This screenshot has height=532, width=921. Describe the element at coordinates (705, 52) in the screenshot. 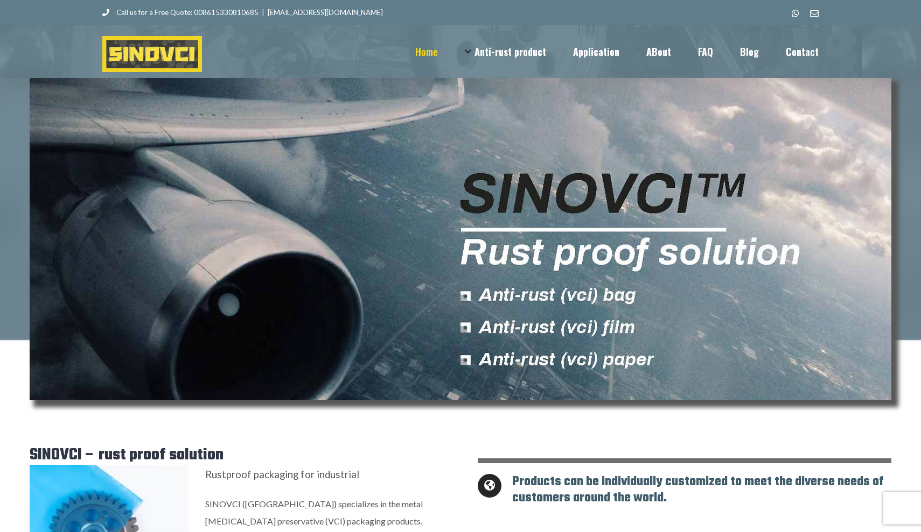

I see `span: FAQ` at that location.